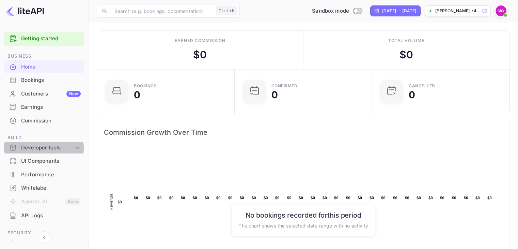  Describe the element at coordinates (44, 93) in the screenshot. I see `a: CustomersNew` at that location.